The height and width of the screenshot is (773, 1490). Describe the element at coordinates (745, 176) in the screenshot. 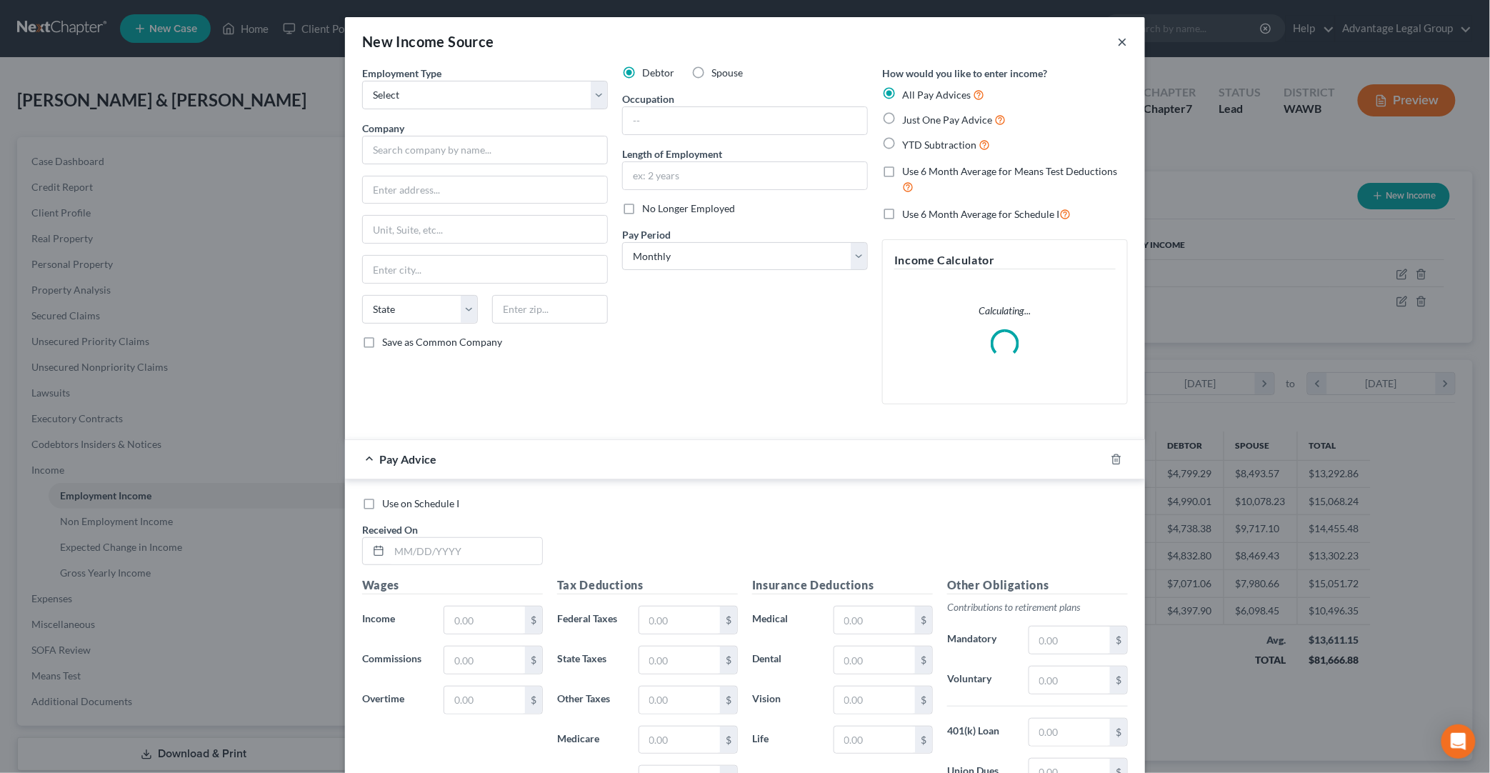

I see `input: ex: 2 years` at that location.